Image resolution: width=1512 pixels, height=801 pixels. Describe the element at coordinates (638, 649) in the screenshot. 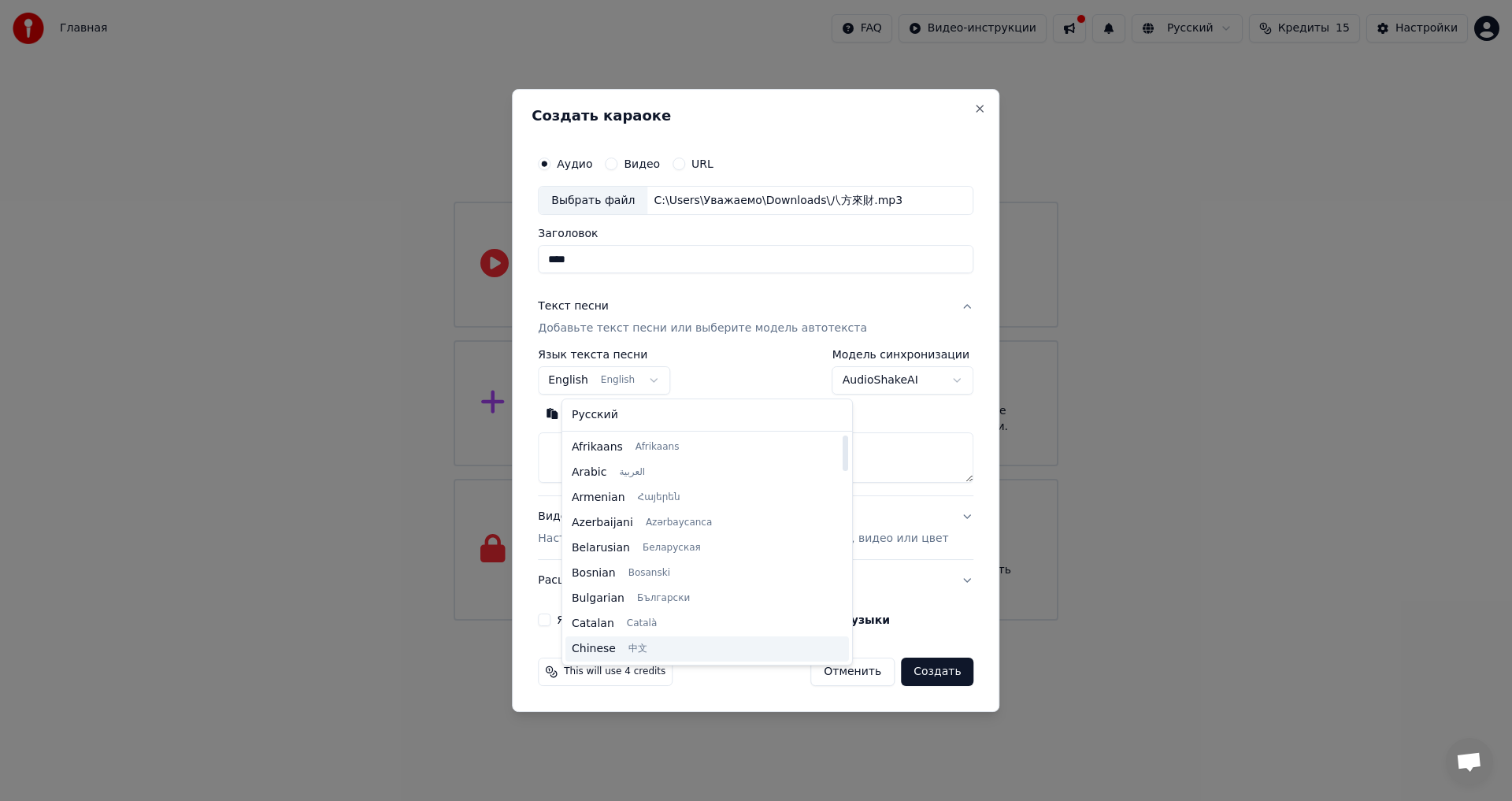

I see `span: 中文` at that location.